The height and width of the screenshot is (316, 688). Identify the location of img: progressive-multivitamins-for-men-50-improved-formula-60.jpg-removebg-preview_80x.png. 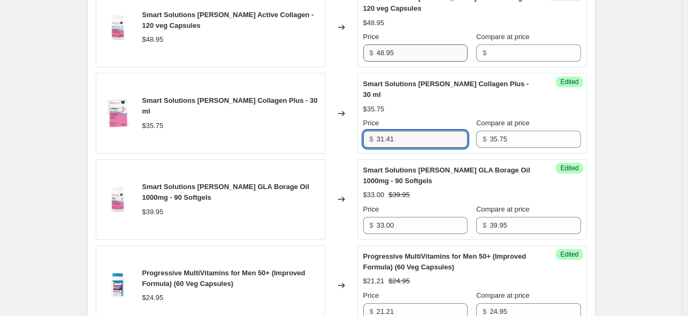
(118, 285).